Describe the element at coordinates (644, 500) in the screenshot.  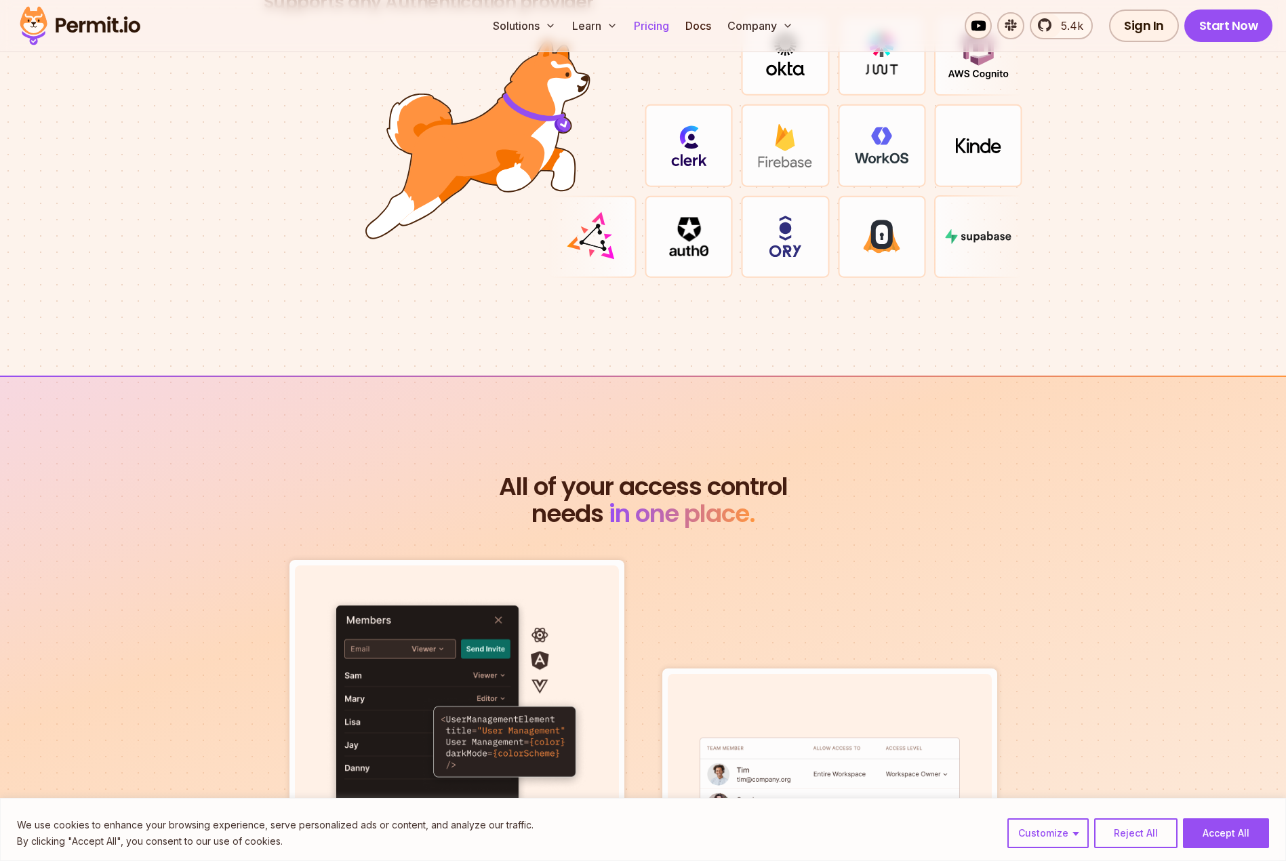
I see `h2: needs` at that location.